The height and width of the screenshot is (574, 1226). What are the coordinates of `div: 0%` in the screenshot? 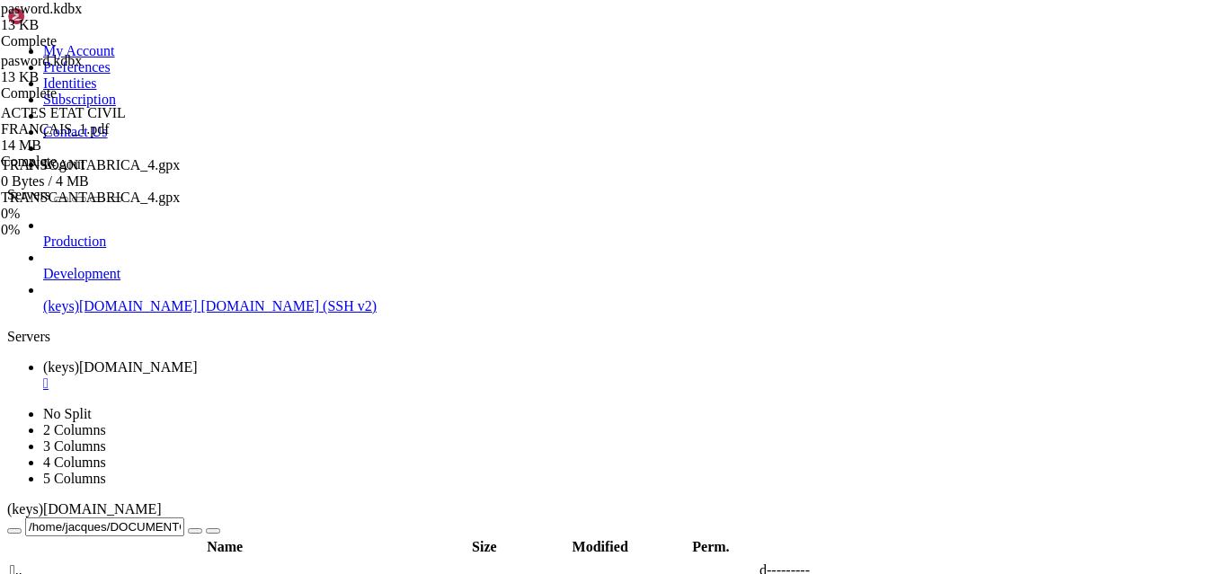 It's located at (91, 214).